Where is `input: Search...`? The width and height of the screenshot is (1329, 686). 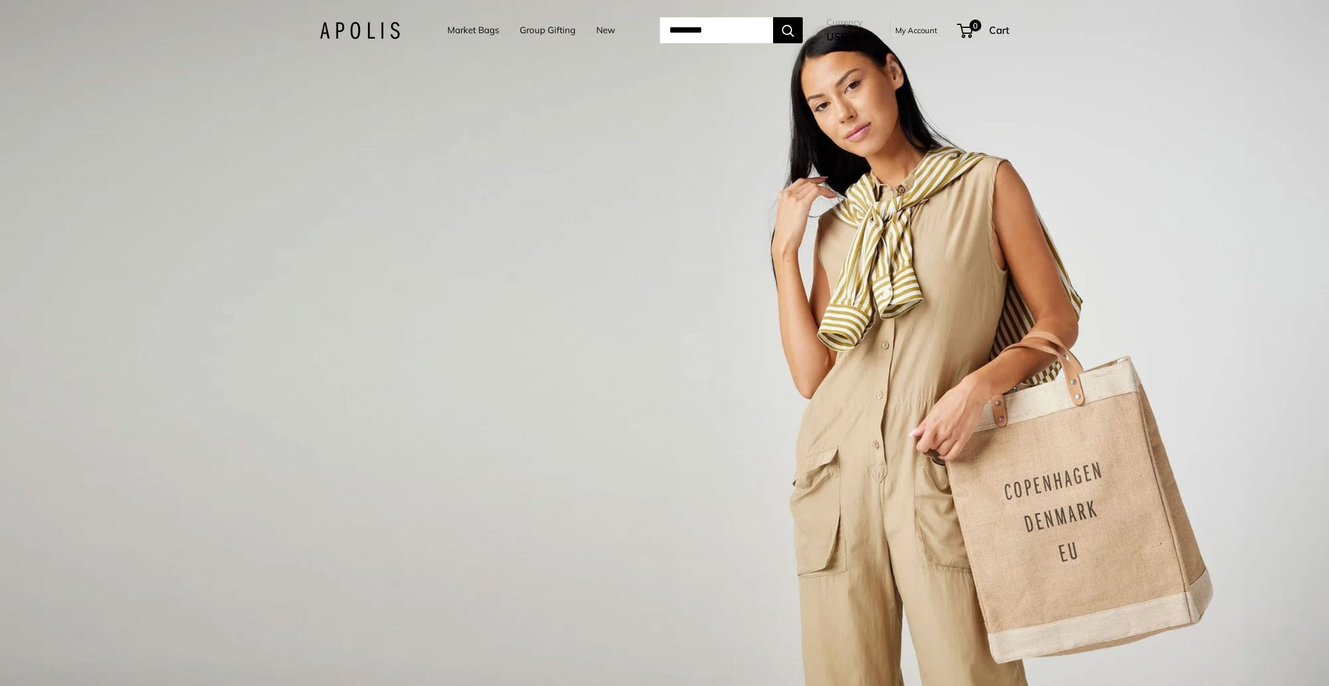
input: Search... is located at coordinates (716, 30).